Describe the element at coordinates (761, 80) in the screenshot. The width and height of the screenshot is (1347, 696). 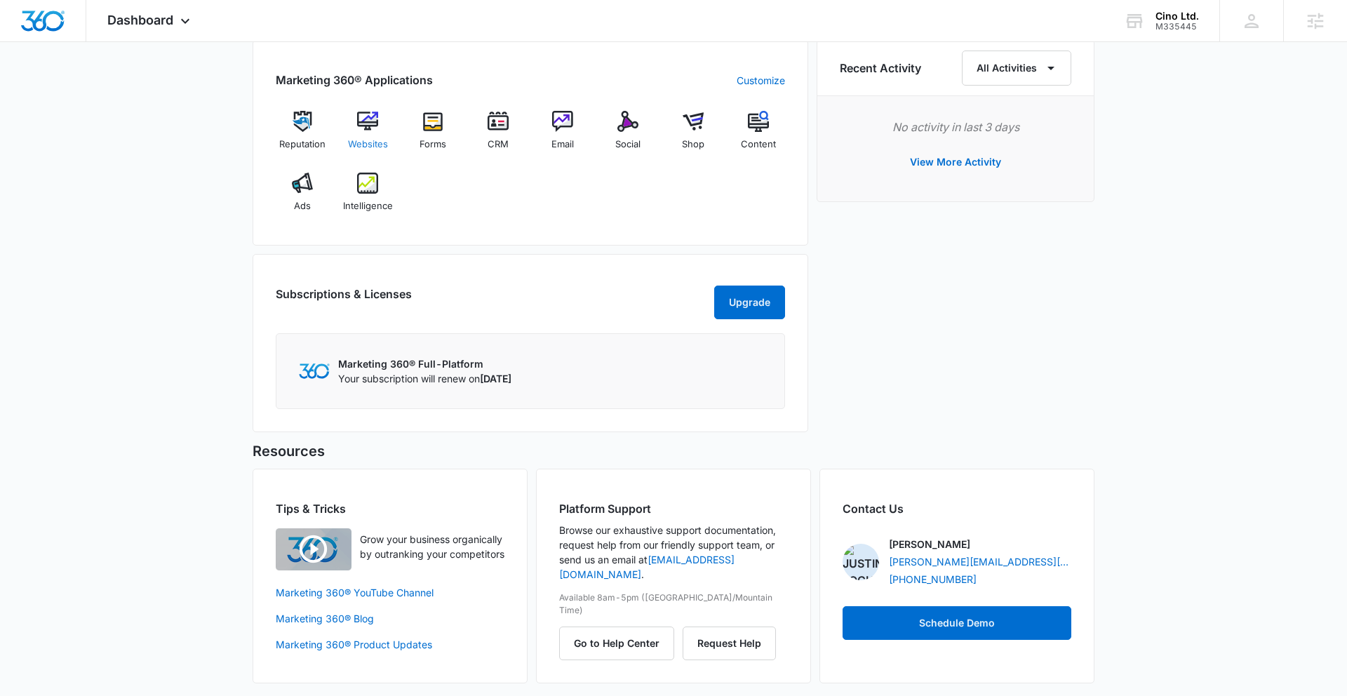
I see `a: Customize` at that location.